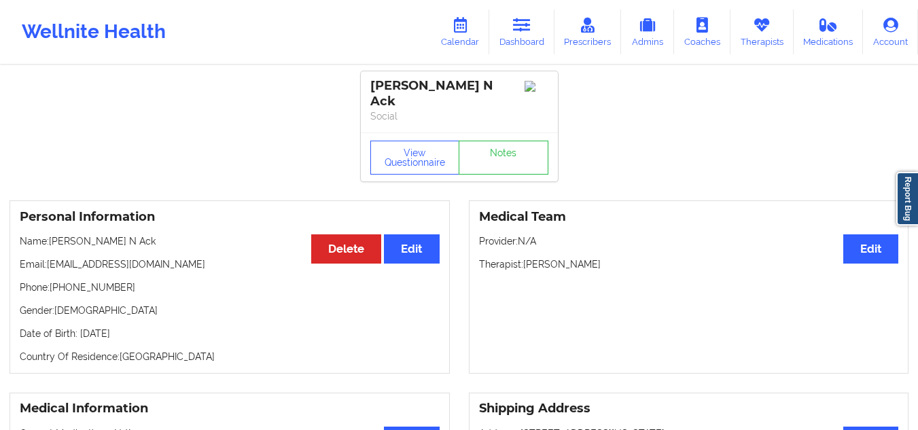 The height and width of the screenshot is (430, 918). Describe the element at coordinates (504, 158) in the screenshot. I see `a: Notes` at that location.